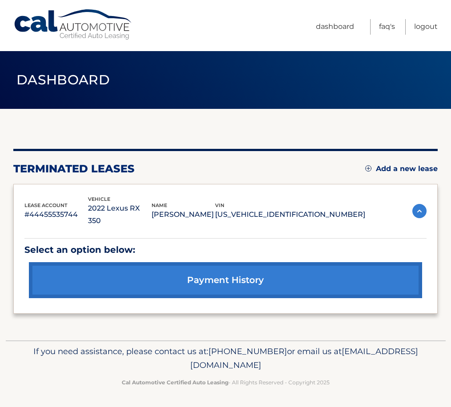 This screenshot has height=407, width=451. What do you see at coordinates (119, 214) in the screenshot?
I see `p: 2022 Lexus RX 350` at bounding box center [119, 214].